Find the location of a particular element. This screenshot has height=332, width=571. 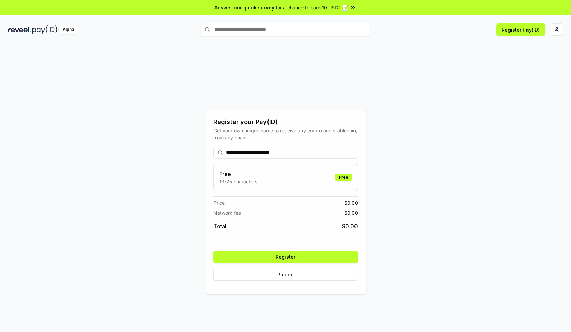

img: pay_id is located at coordinates (45, 30).